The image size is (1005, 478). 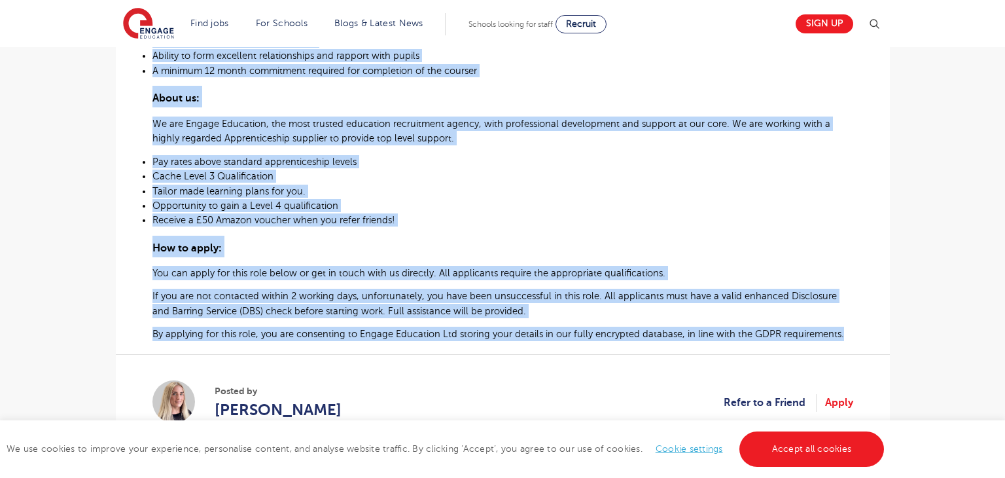 I want to click on a: For Schools, so click(x=281, y=23).